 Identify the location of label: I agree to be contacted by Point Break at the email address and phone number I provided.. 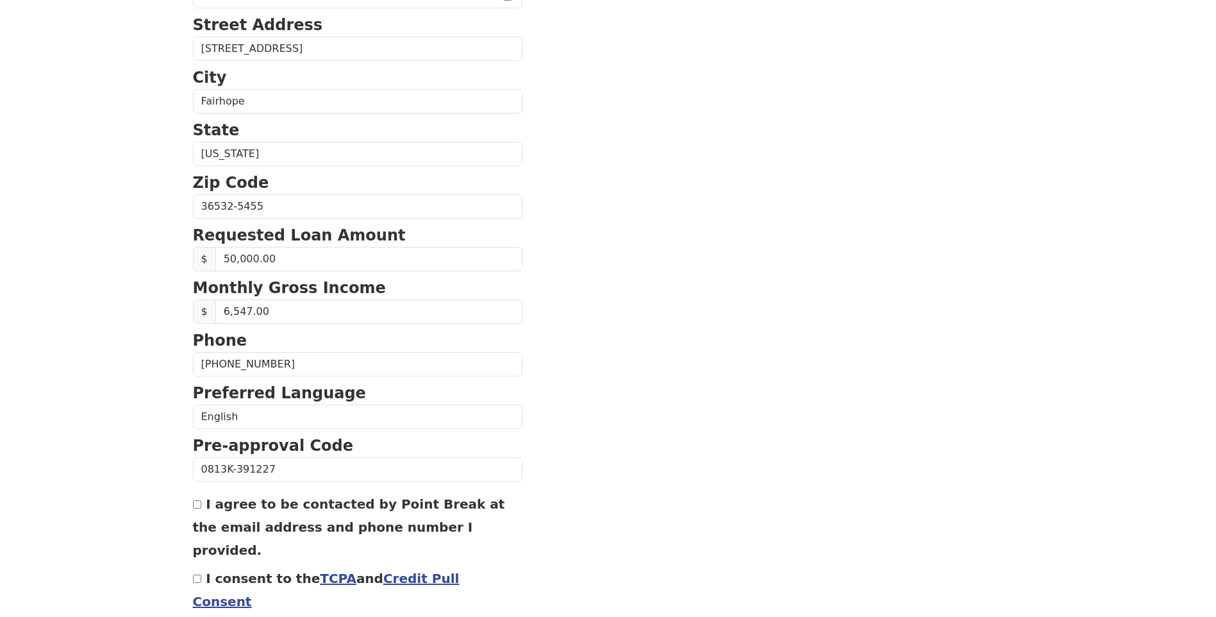
(349, 527).